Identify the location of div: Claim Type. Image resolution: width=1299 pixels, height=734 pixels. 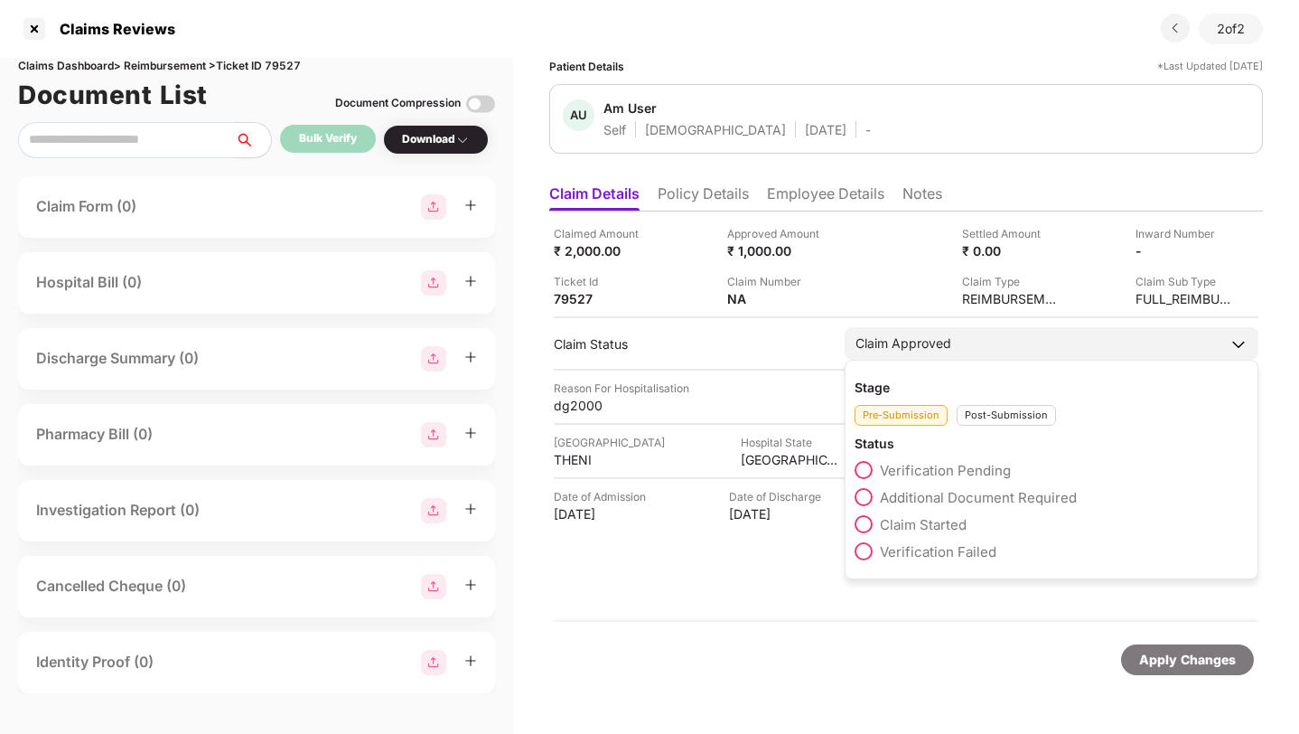
(1012, 281).